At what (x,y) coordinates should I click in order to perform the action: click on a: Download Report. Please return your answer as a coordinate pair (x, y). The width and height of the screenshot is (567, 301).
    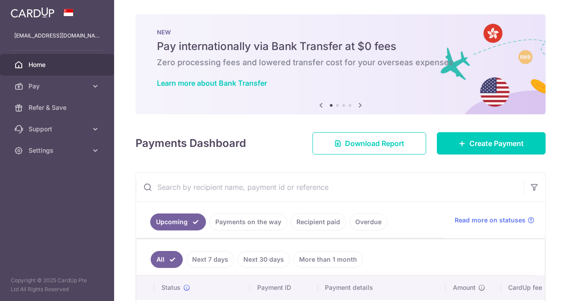
    Looking at the image, I should click on (369, 143).